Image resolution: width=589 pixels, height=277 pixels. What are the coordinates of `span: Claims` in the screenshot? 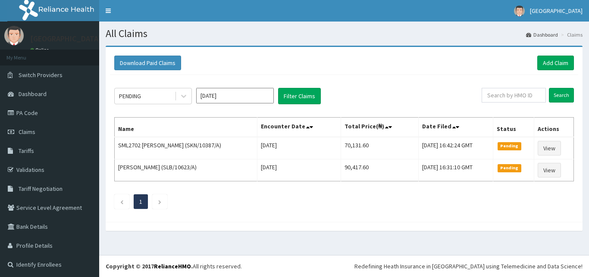 It's located at (27, 132).